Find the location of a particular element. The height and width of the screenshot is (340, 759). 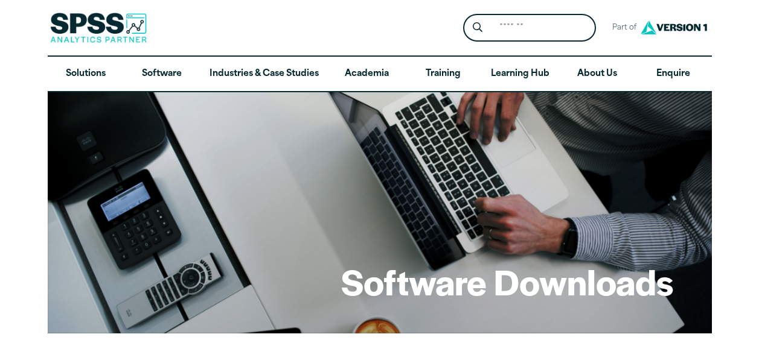

a: About Us is located at coordinates (597, 74).